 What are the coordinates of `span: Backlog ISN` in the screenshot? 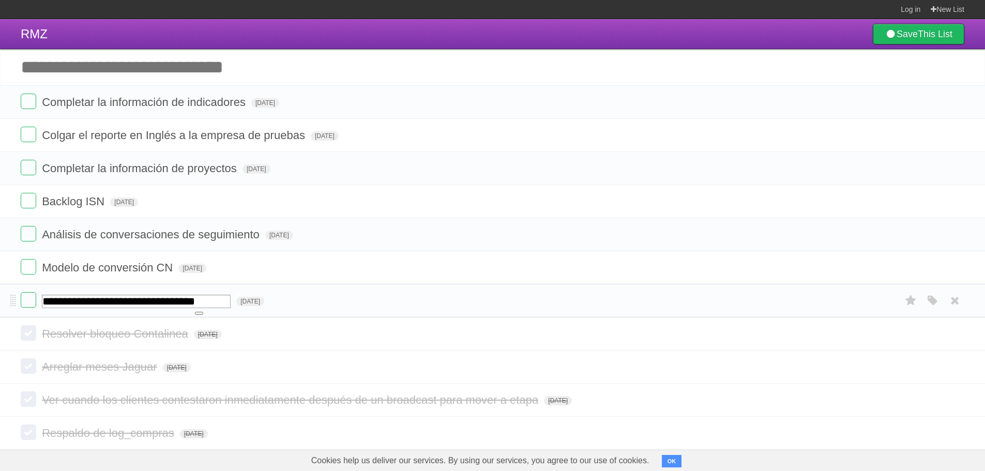 It's located at (74, 201).